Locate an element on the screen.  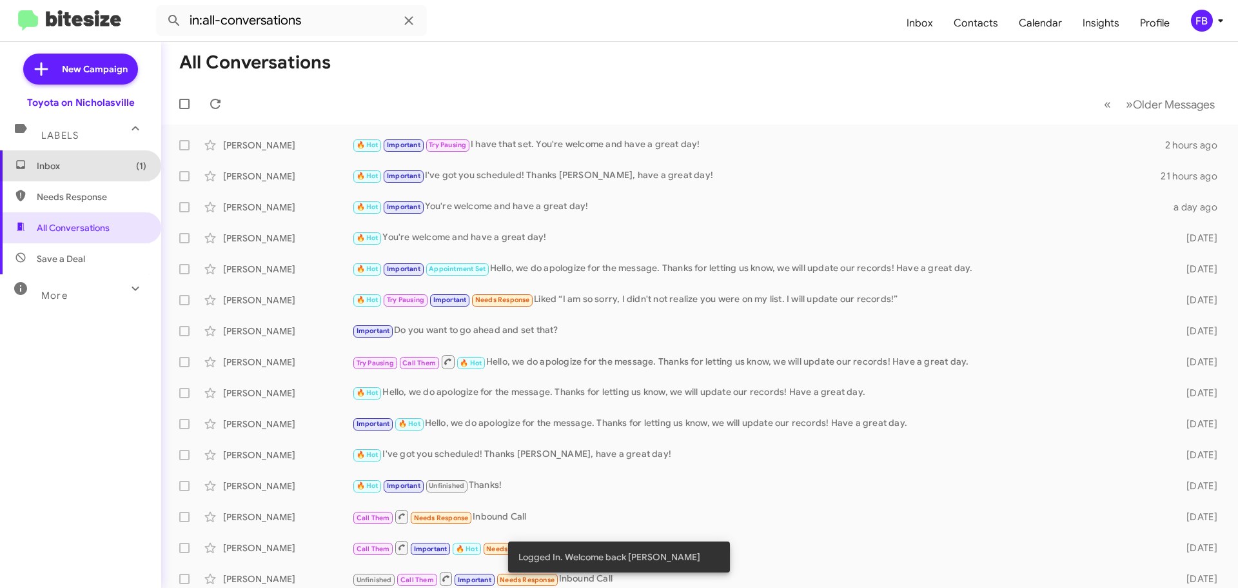
span: Insights is located at coordinates (1101, 23).